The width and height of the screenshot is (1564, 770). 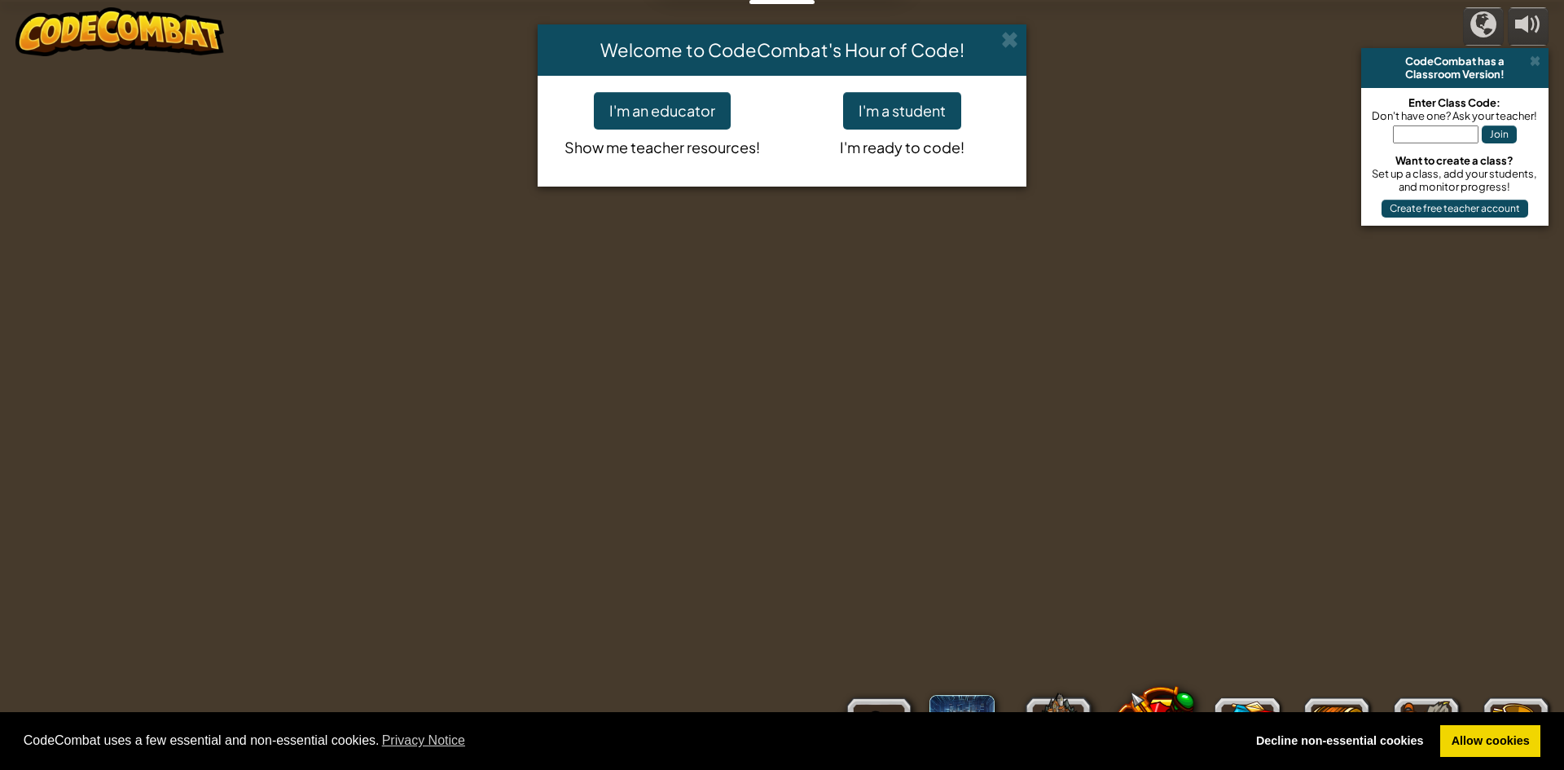 I want to click on h4: Welcome to CodeCombat's Hour of Code!, so click(x=782, y=50).